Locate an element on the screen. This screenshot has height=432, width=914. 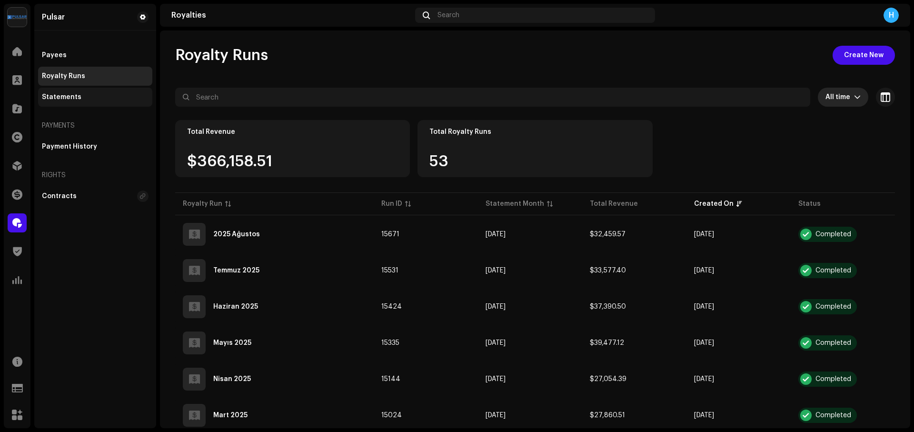
span: May 2025 is located at coordinates (496, 343).